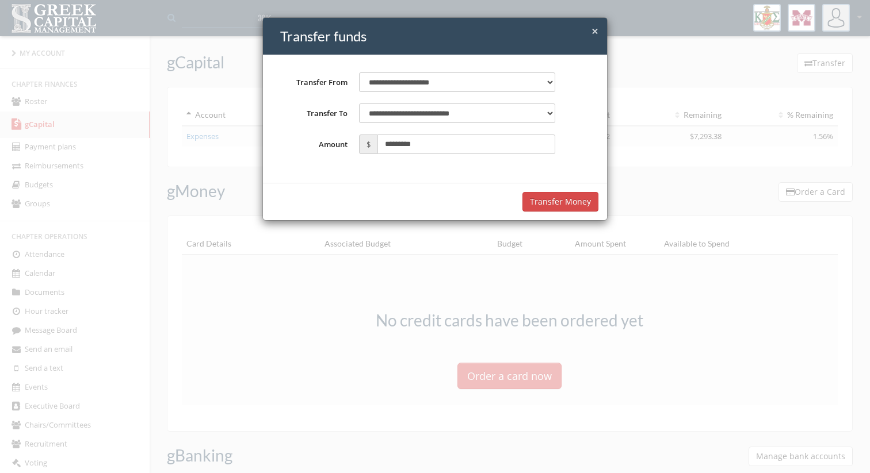 The image size is (870, 473). Describe the element at coordinates (439, 36) in the screenshot. I see `h4: Transfer funds` at that location.